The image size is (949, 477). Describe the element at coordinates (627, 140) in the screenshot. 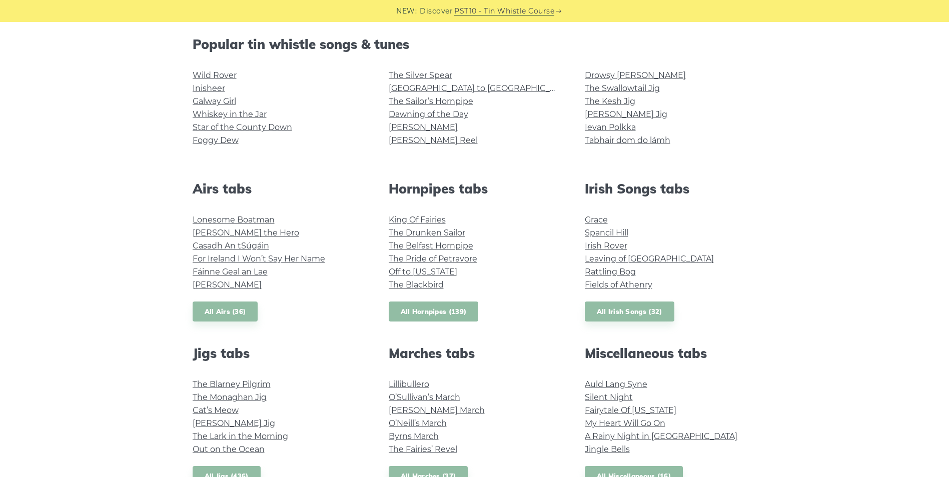

I see `a: Tabhair dom do lámh` at that location.